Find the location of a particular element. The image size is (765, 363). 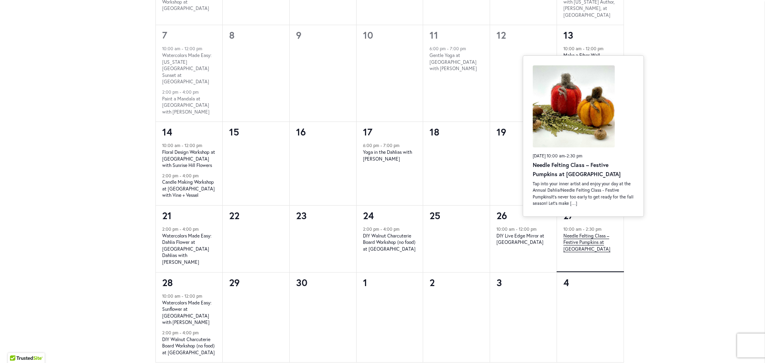

a: 11 is located at coordinates (434, 35).